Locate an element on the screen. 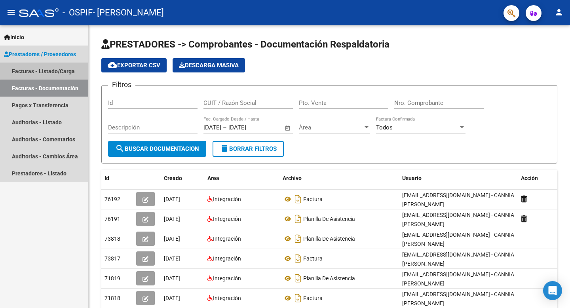  span: Creado is located at coordinates (173, 178).